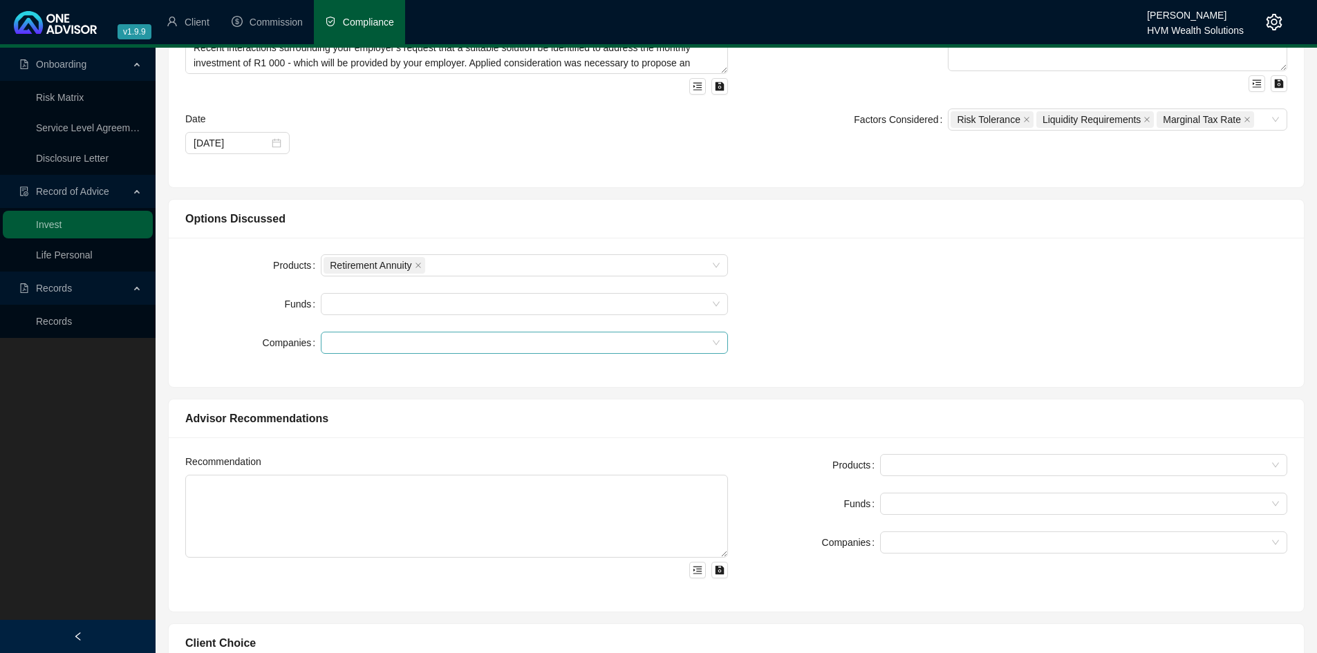 The width and height of the screenshot is (1317, 653). I want to click on input: Select date, so click(231, 143).